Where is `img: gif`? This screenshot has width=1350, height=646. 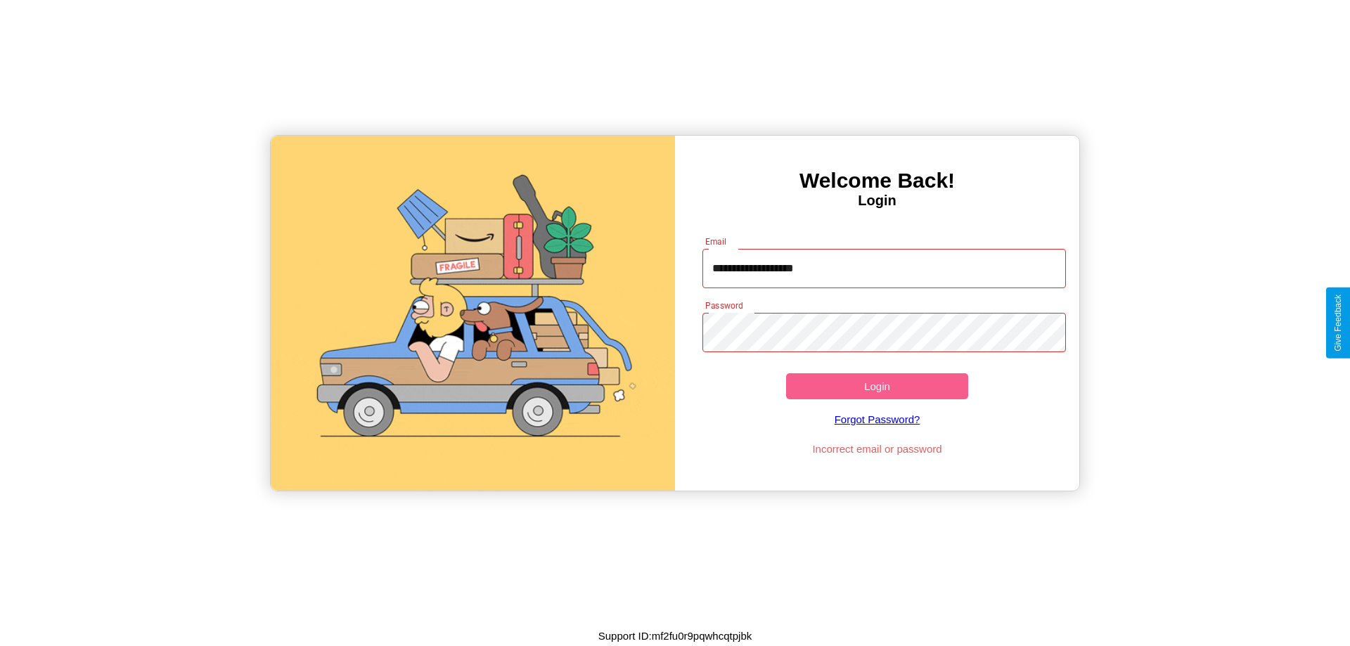 img: gif is located at coordinates (473, 313).